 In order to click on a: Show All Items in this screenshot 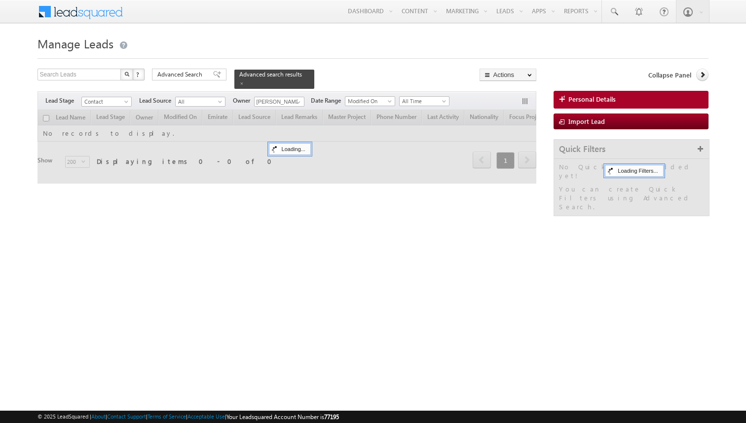, I will do `click(297, 102)`.